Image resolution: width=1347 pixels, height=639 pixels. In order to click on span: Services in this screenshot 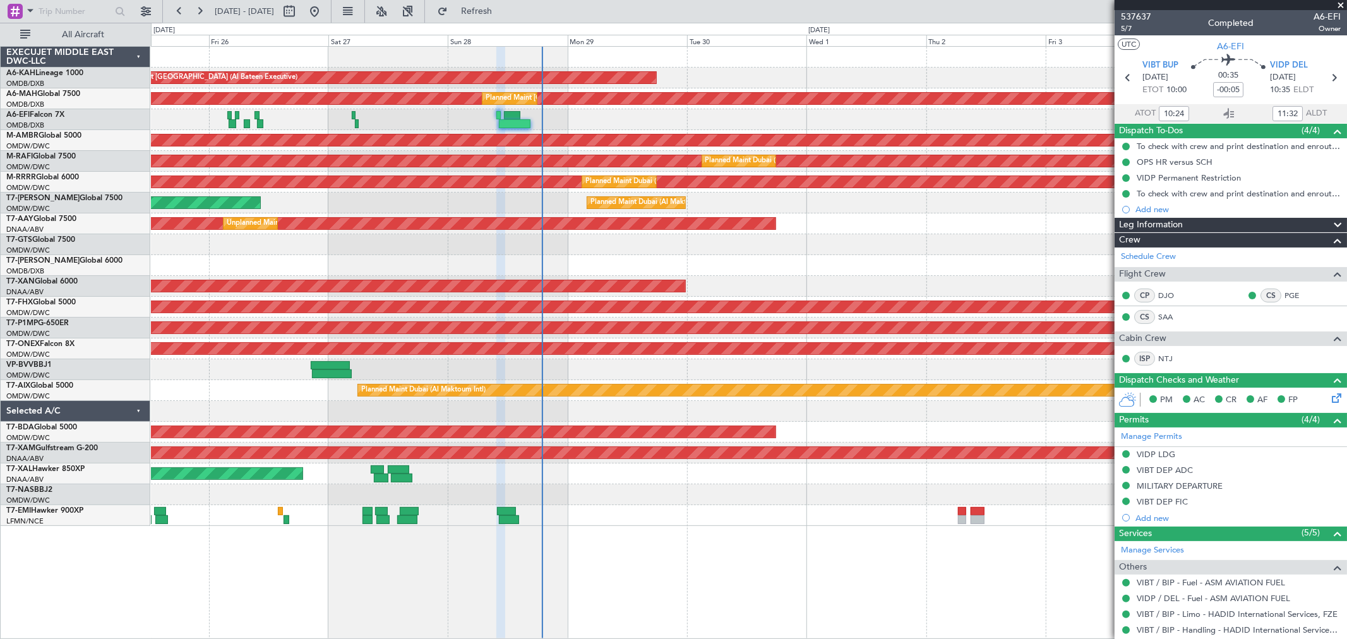, I will do `click(1136, 534)`.